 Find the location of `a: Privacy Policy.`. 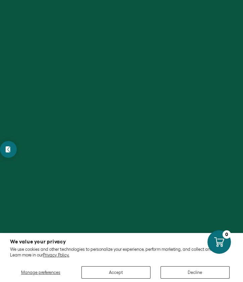

a: Privacy Policy. is located at coordinates (56, 255).